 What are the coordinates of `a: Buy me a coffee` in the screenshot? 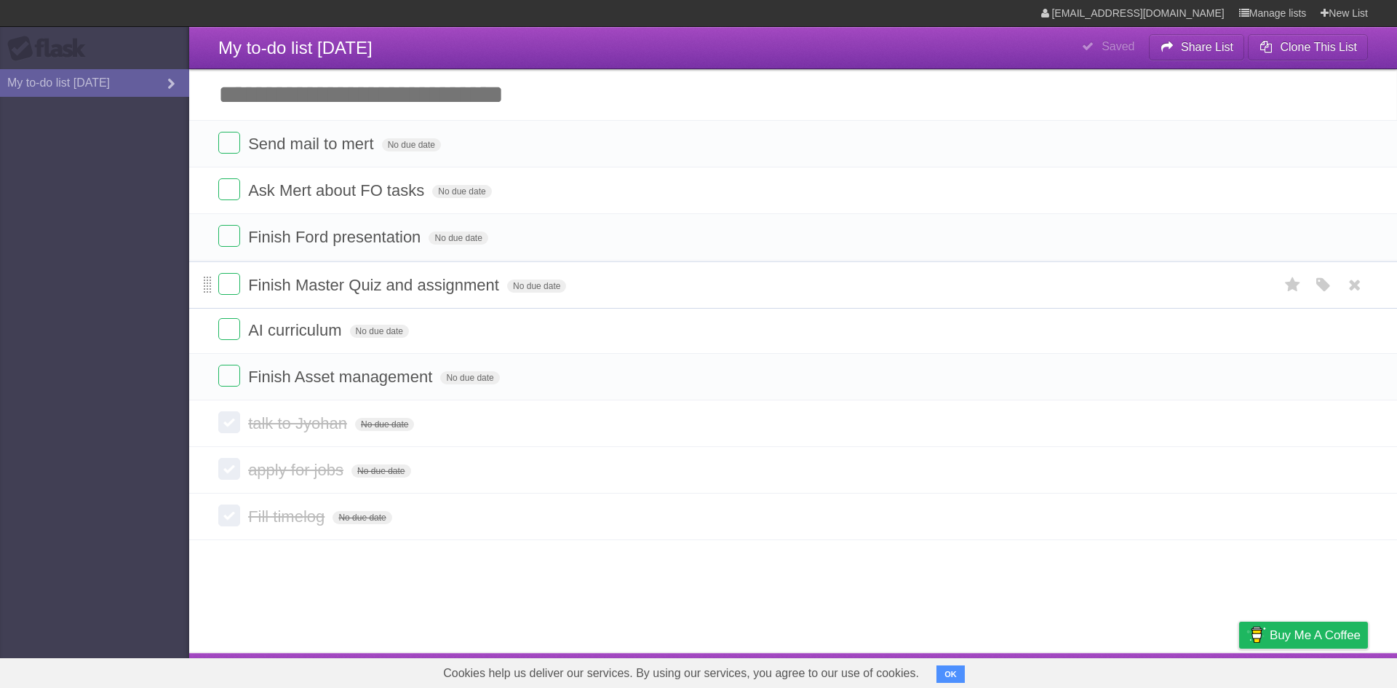 It's located at (1304, 635).